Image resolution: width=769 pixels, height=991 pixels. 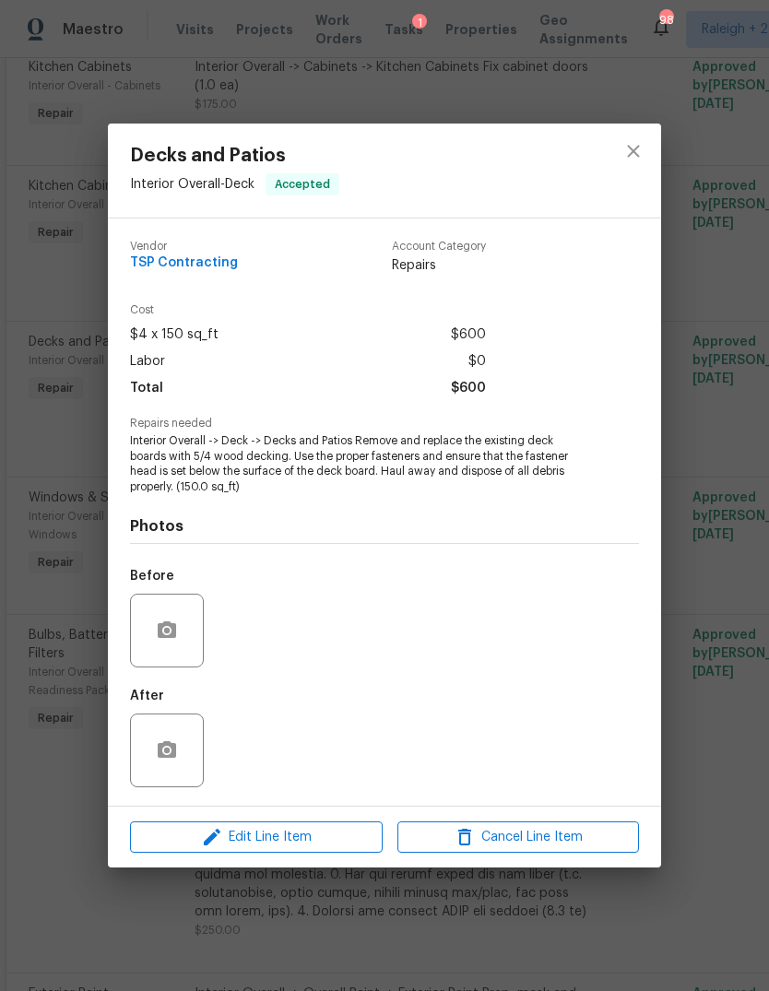 I want to click on span: Vendor, so click(x=183, y=246).